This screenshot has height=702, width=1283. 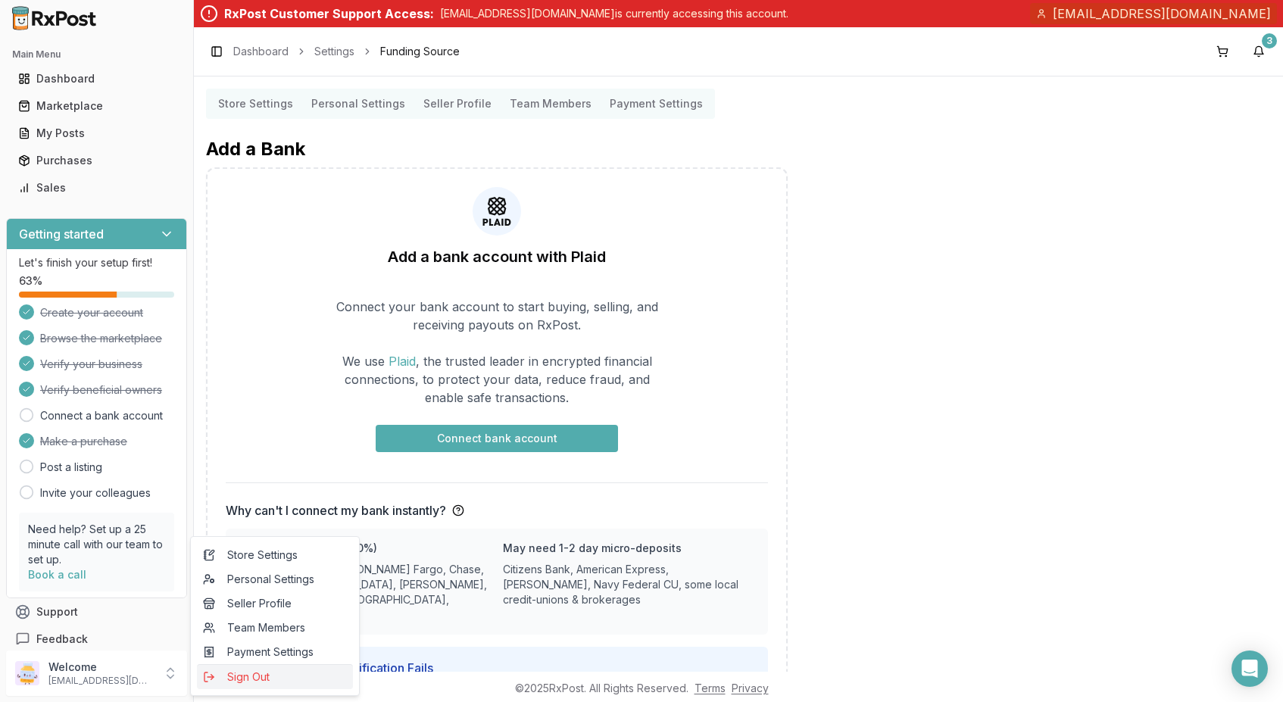 What do you see at coordinates (275, 579) in the screenshot?
I see `span: Personal Settings` at bounding box center [275, 579].